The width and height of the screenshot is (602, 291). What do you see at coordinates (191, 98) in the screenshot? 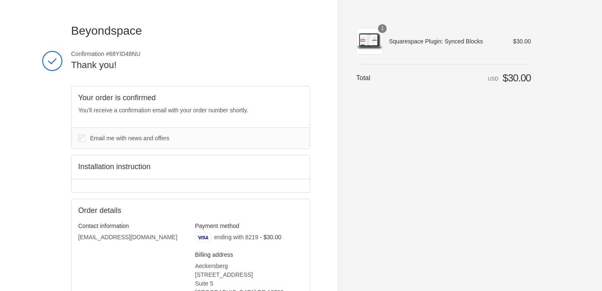
I see `h2: Your order is confirmed` at bounding box center [191, 98].